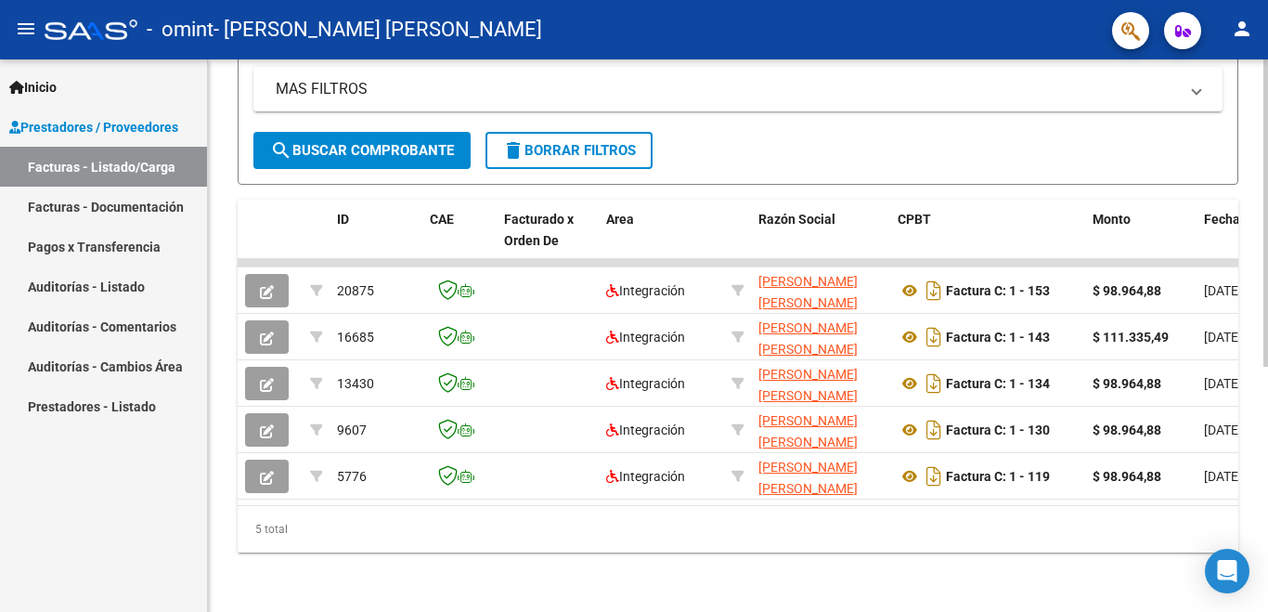 The width and height of the screenshot is (1268, 612). I want to click on mat-icon: delete, so click(513, 150).